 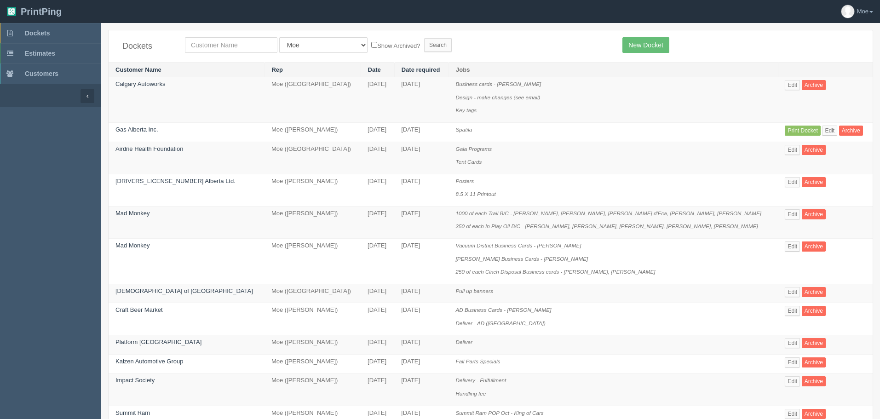 I want to click on th: Jobs, so click(x=614, y=70).